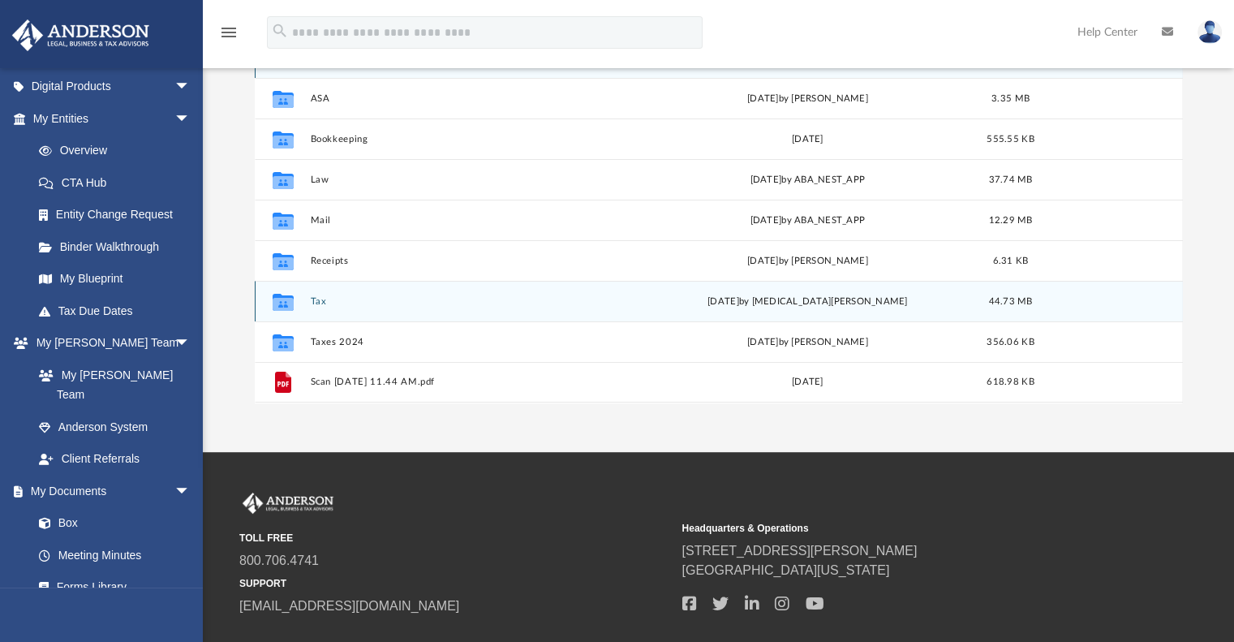 The image size is (1234, 642). I want to click on button: Law, so click(473, 179).